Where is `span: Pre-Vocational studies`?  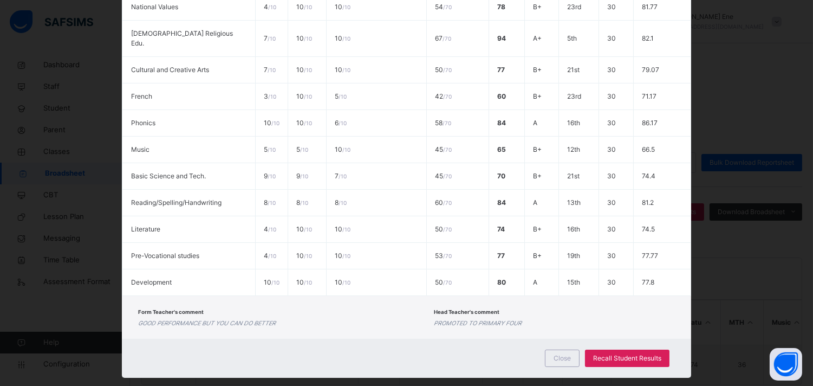
span: Pre-Vocational studies is located at coordinates (165, 255).